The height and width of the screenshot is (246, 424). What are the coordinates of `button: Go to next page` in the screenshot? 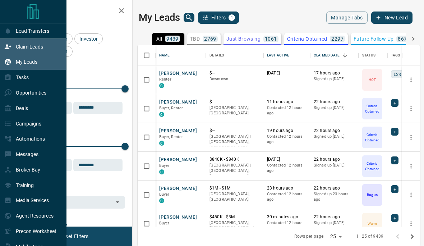 It's located at (412, 237).